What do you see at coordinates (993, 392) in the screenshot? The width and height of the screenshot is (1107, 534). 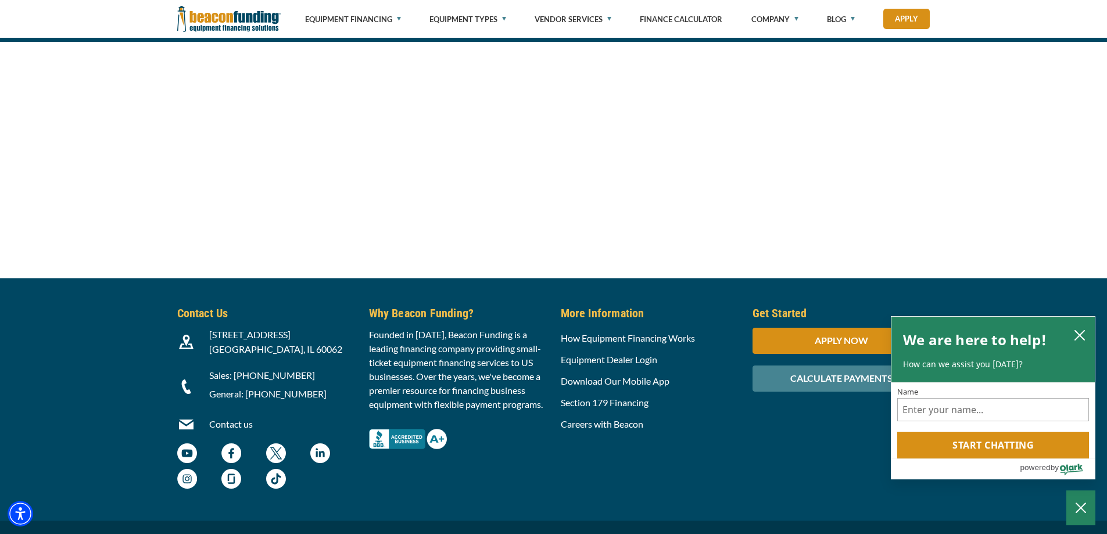 I see `label: Name` at bounding box center [993, 392].